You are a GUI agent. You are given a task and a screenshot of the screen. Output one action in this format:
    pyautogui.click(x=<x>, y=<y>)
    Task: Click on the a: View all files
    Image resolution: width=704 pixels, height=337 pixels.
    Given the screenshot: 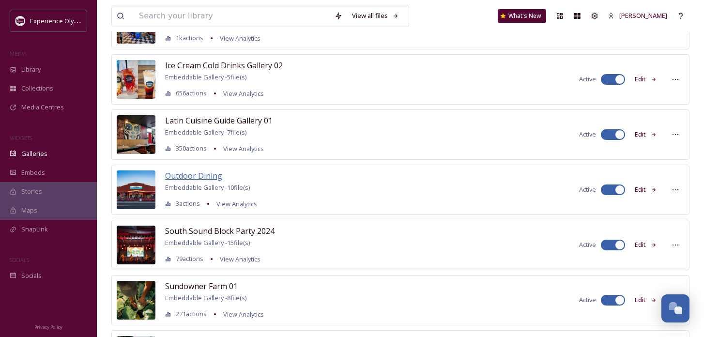 What is the action you would take?
    pyautogui.click(x=375, y=15)
    